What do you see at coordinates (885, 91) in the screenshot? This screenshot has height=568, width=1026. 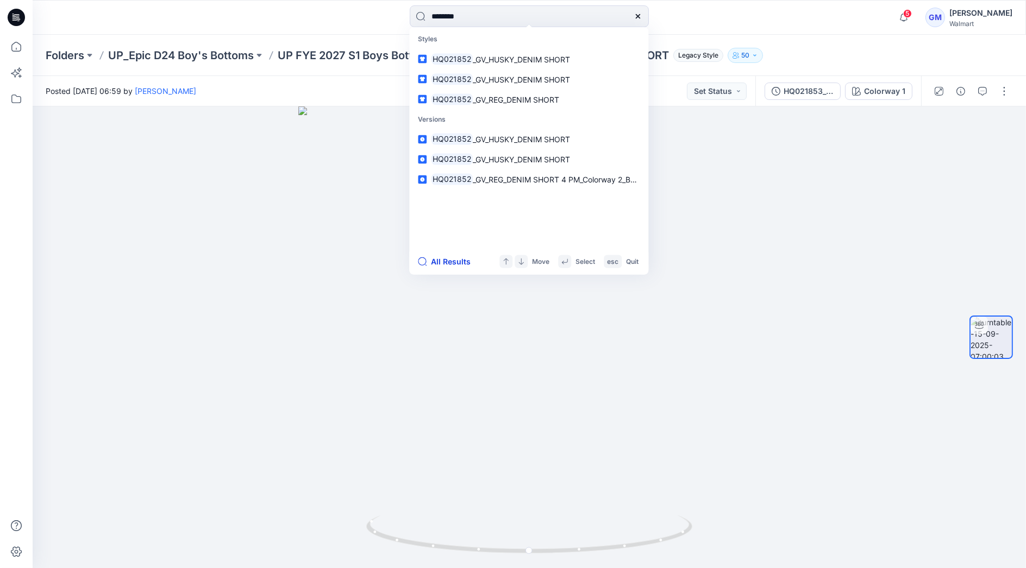 I see `div: Colorway 1` at bounding box center [885, 91].